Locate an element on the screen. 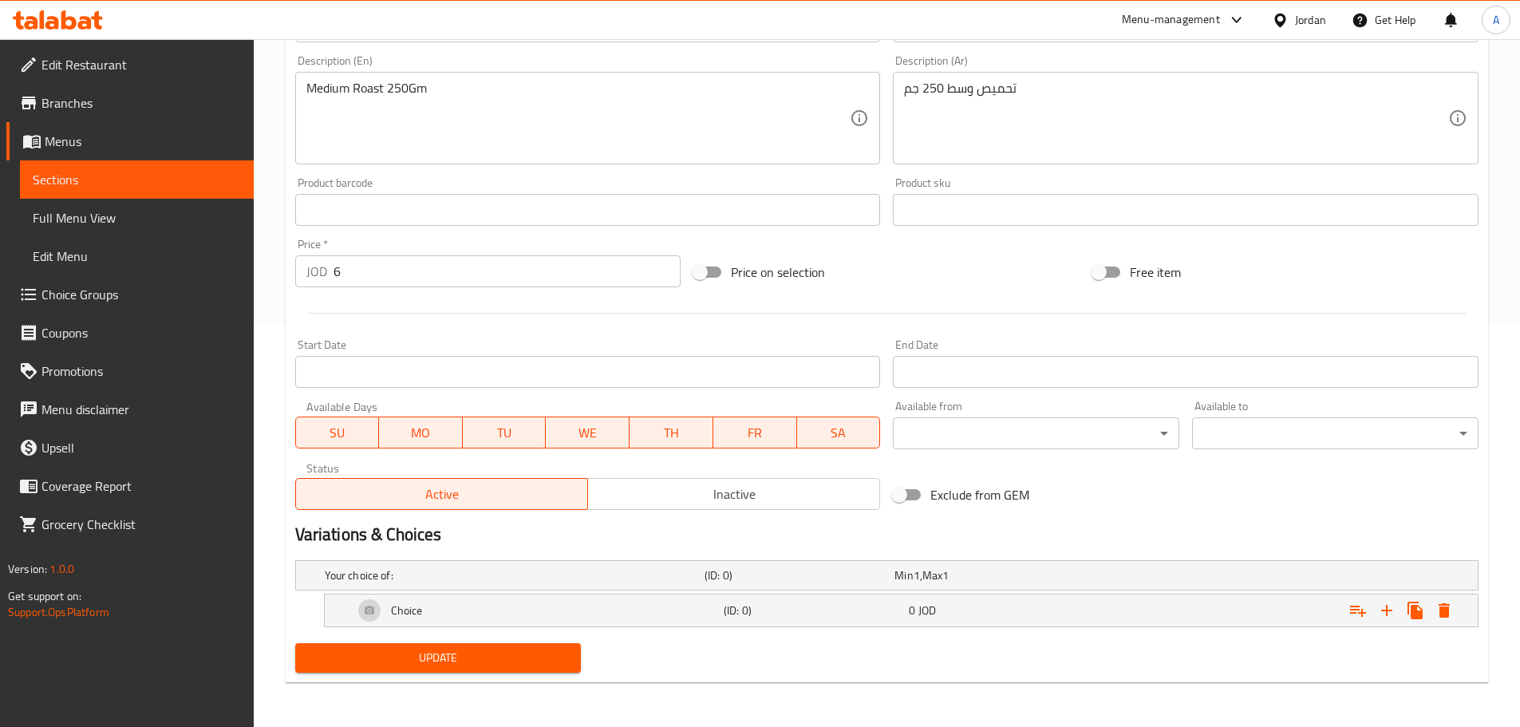 This screenshot has height=727, width=1520. span: Sections is located at coordinates (136, 179).